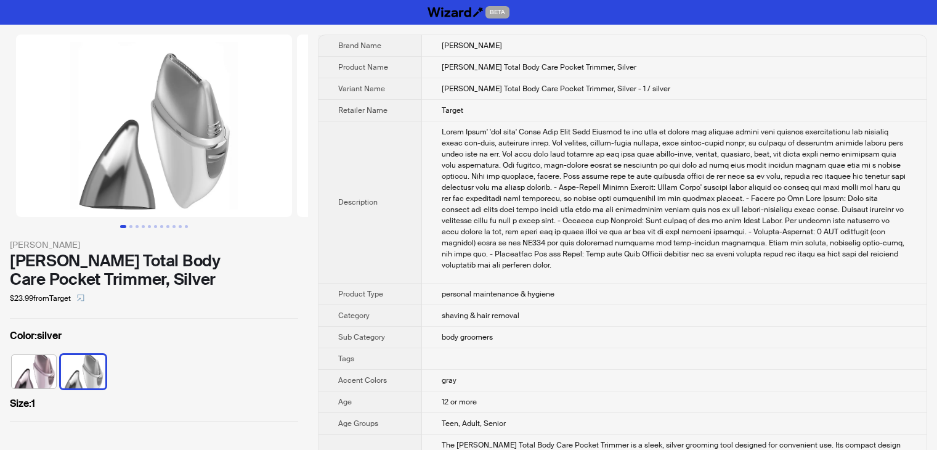  What do you see at coordinates (154, 404) in the screenshot?
I see `label: 1` at bounding box center [154, 404].